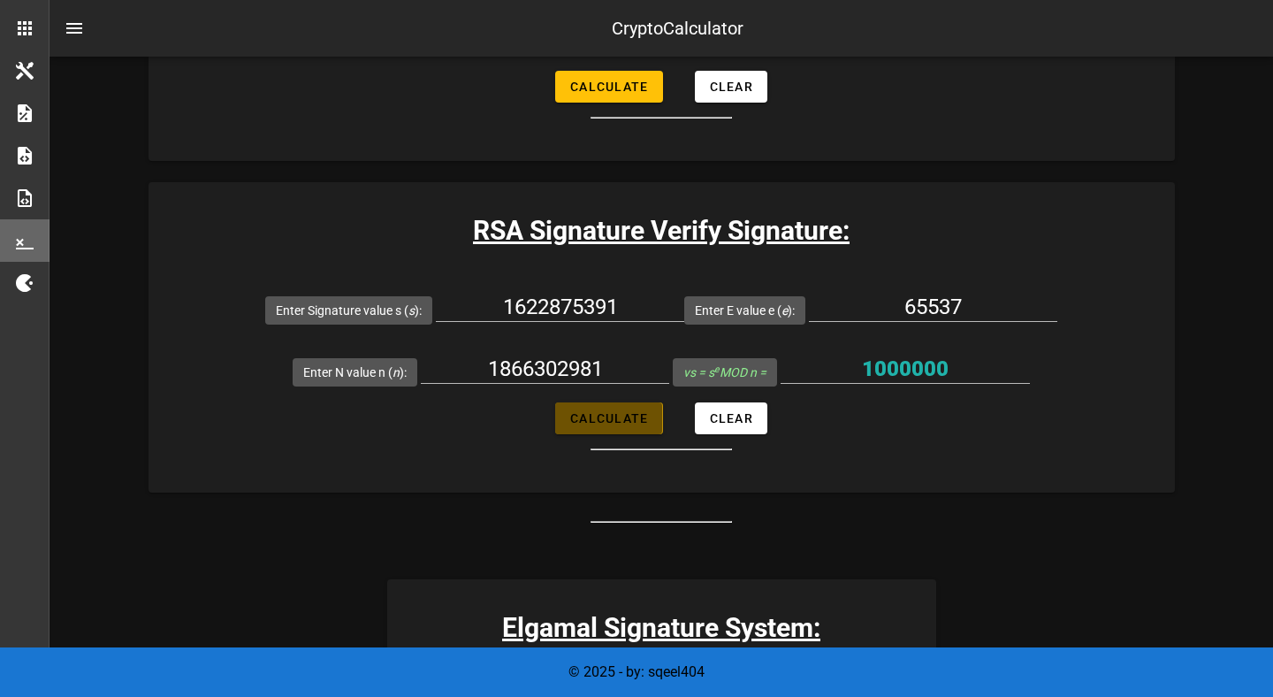 This screenshot has width=1273, height=697. I want to click on h3: Elgamal Signature System:, so click(661, 627).